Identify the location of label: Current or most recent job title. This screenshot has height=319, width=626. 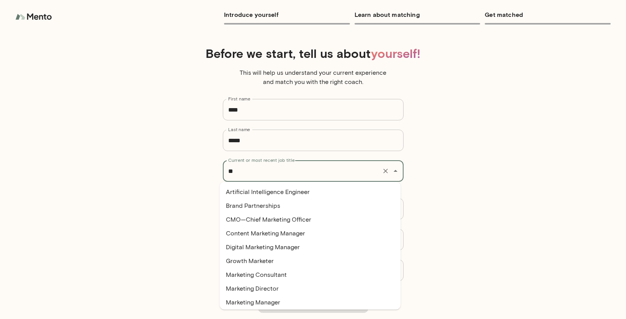
(261, 160).